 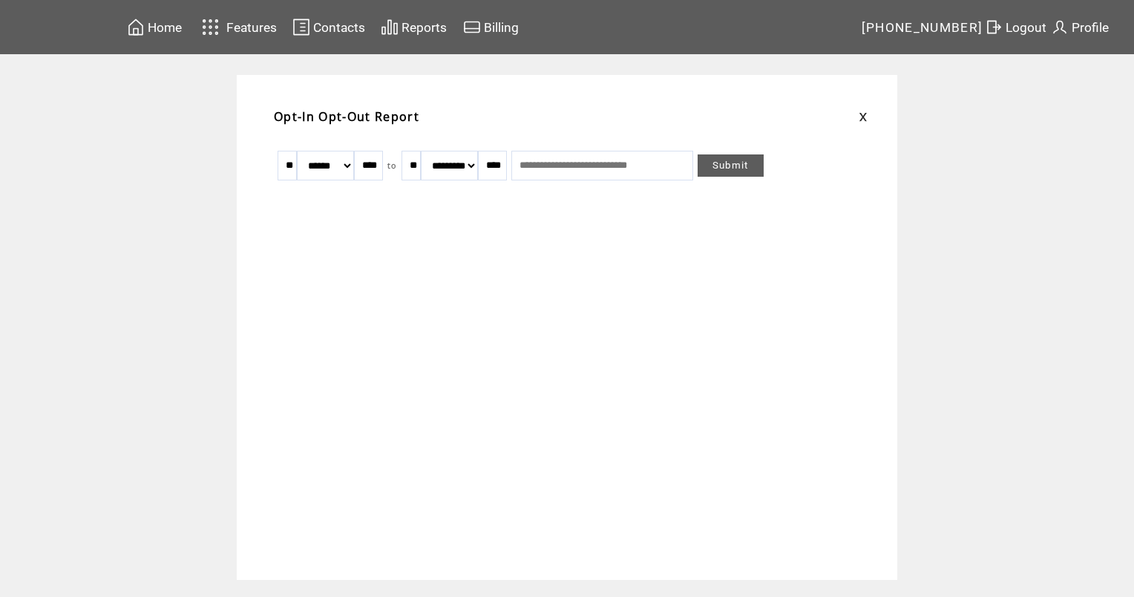 What do you see at coordinates (392, 166) in the screenshot?
I see `span: to` at bounding box center [392, 166].